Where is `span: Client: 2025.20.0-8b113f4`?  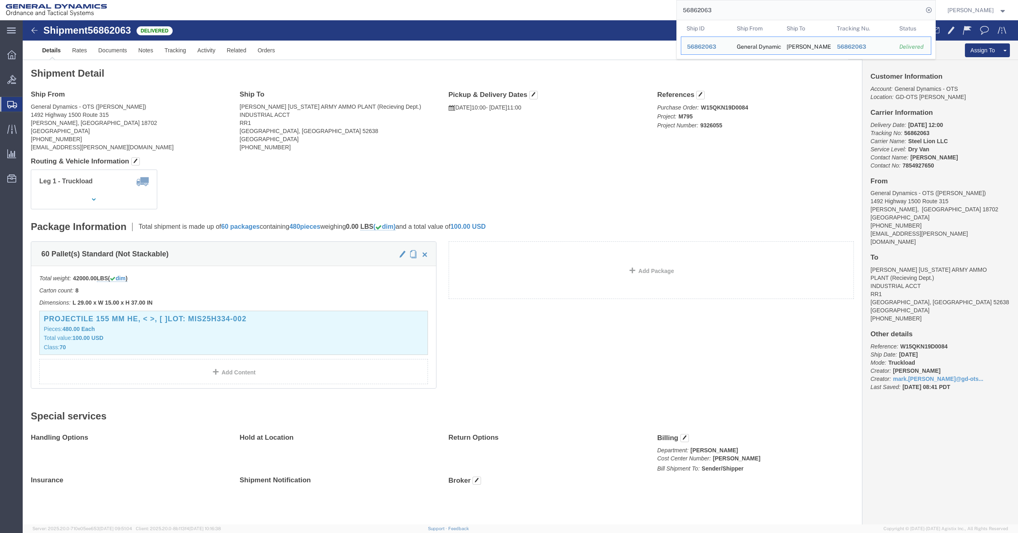
span: Client: 2025.20.0-8b113f4 is located at coordinates (178, 528).